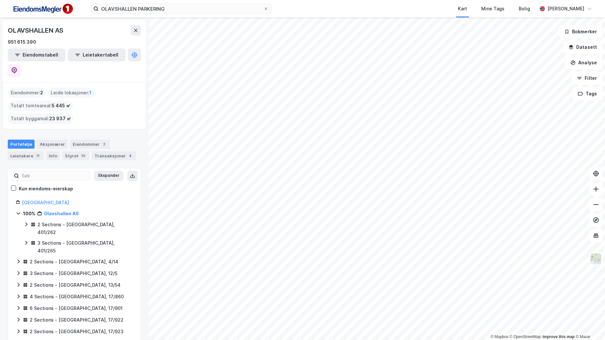  I want to click on div: Portefølje, so click(21, 144).